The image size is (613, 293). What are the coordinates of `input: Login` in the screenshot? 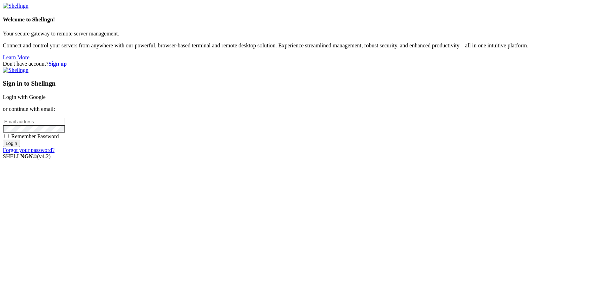 It's located at (11, 143).